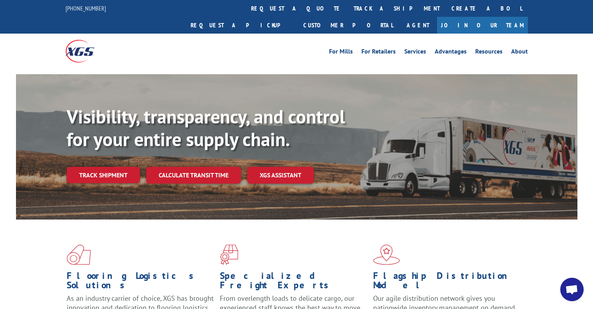  What do you see at coordinates (418, 25) in the screenshot?
I see `a: Agent` at bounding box center [418, 25].